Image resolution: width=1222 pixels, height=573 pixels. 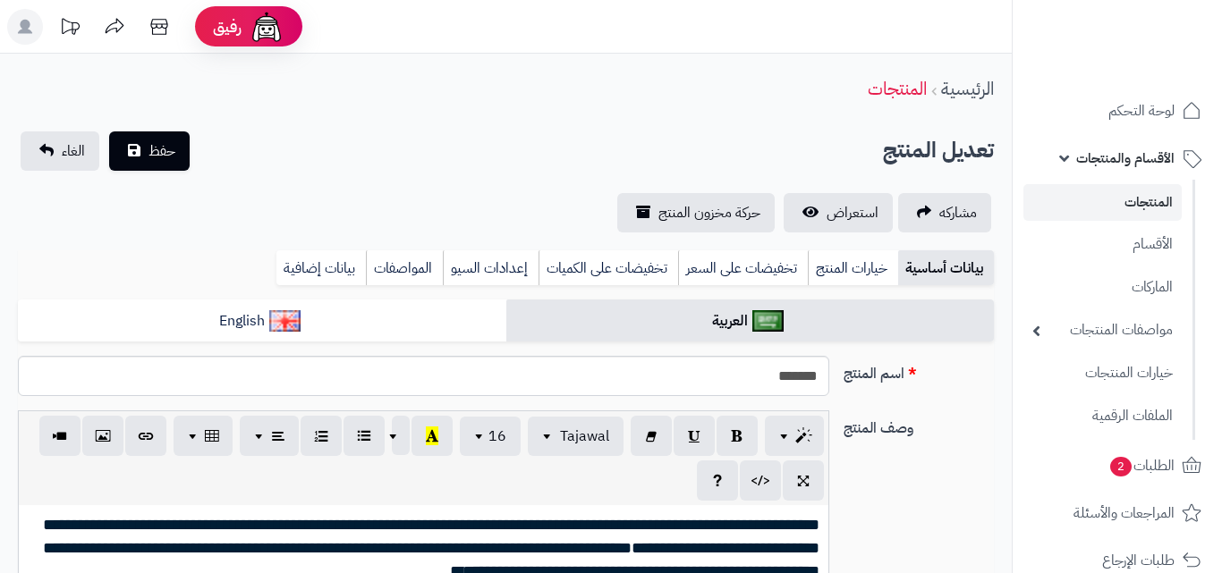 What do you see at coordinates (1142, 111) in the screenshot?
I see `span: لوحة التحكم` at bounding box center [1142, 111].